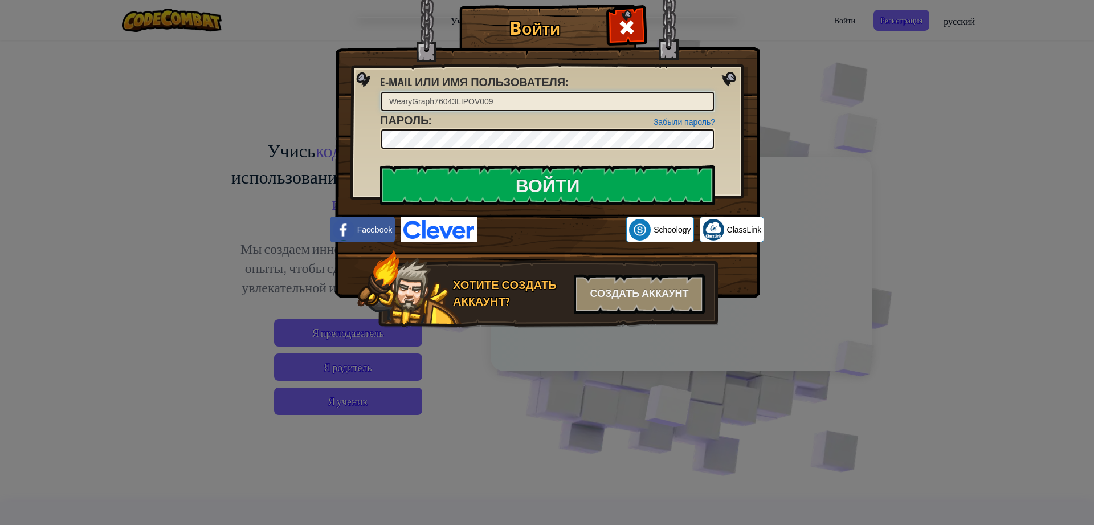  What do you see at coordinates (713, 230) in the screenshot?
I see `img: classlink-logo-small.png` at bounding box center [713, 230].